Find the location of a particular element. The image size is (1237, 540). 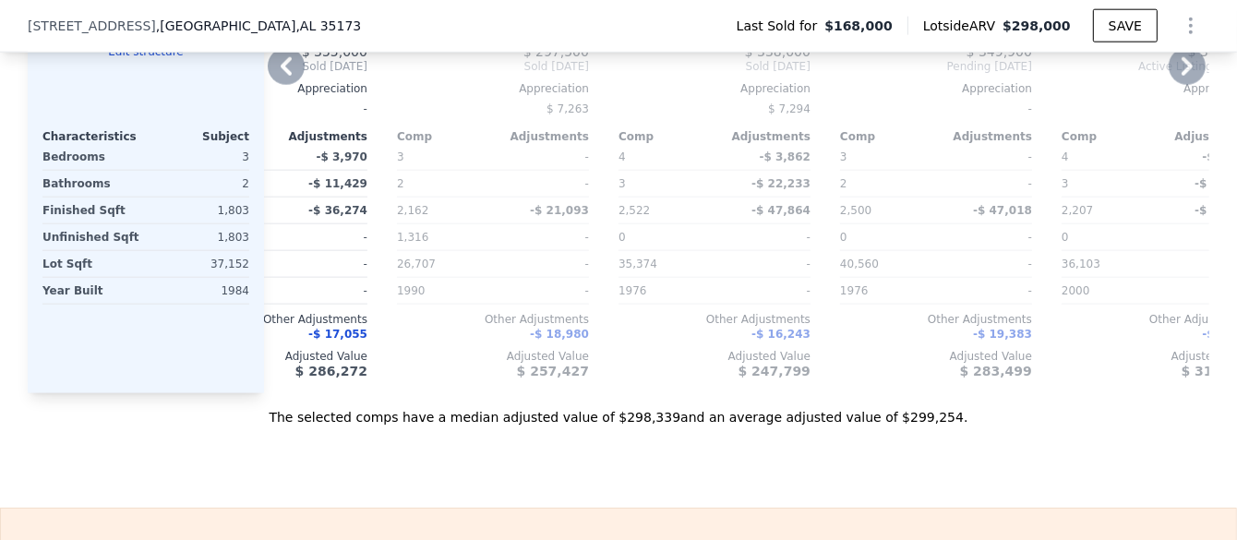

span: Last Sold for is located at coordinates (781, 26).